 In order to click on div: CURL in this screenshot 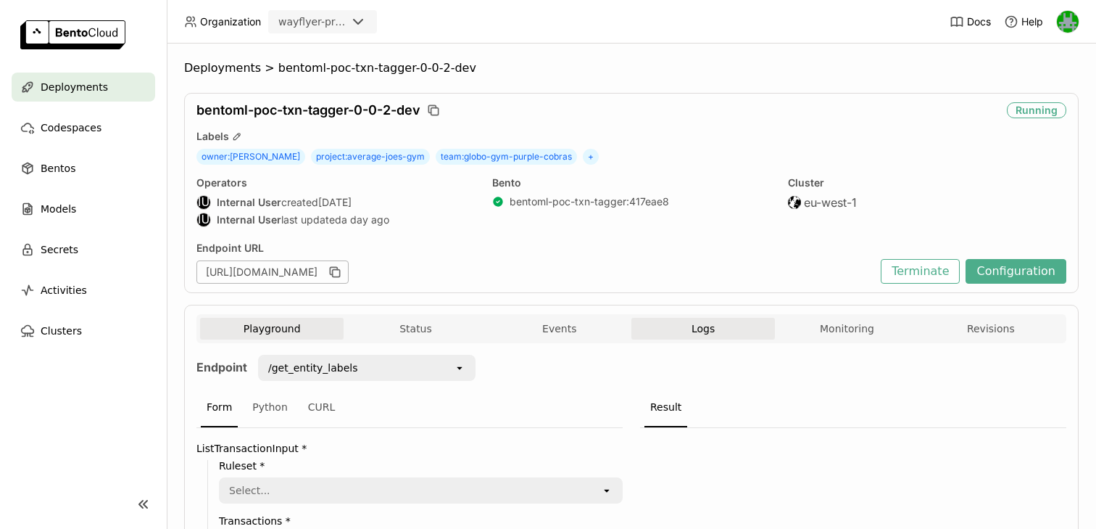, I will do `click(322, 408)`.